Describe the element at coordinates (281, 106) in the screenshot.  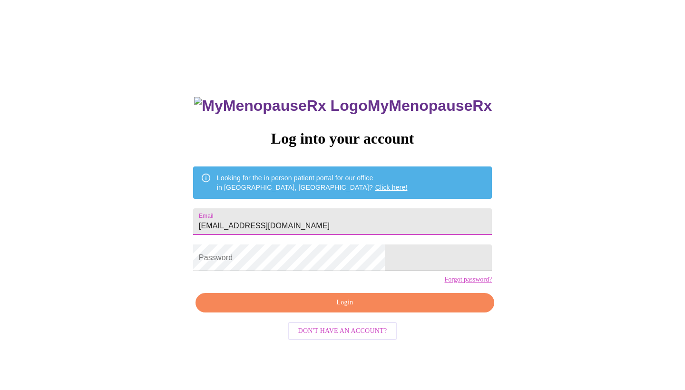
I see `img: MyMenopauseRx Logo` at that location.